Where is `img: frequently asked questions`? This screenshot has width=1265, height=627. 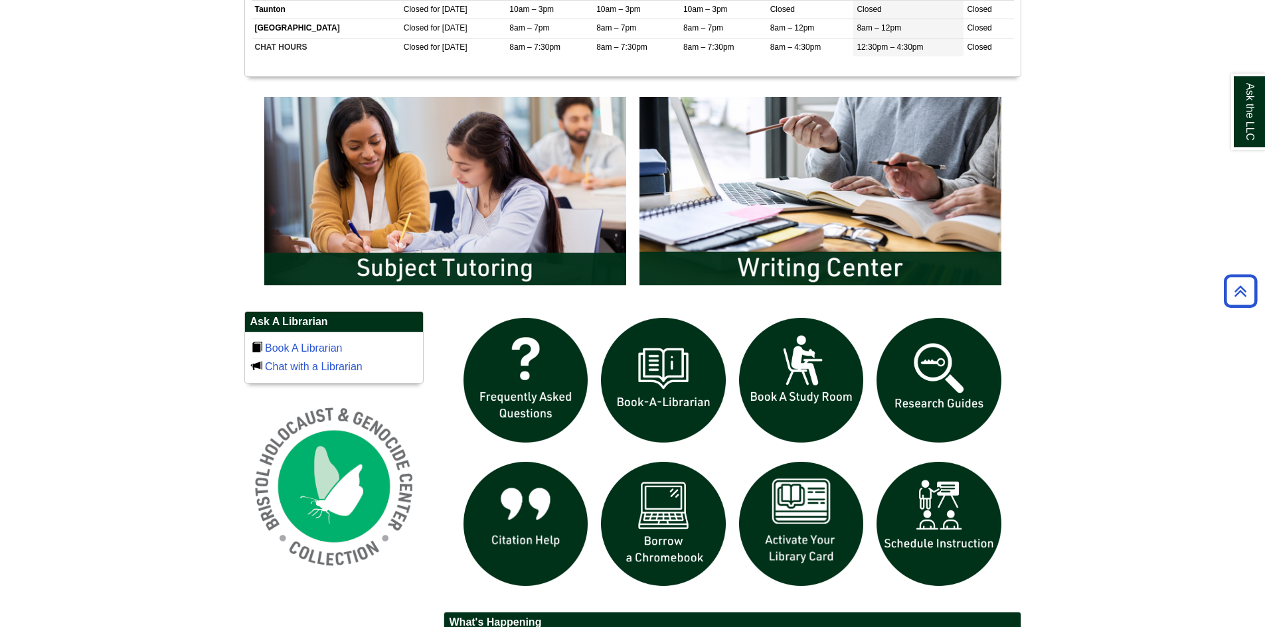
img: frequently asked questions is located at coordinates (526, 380).